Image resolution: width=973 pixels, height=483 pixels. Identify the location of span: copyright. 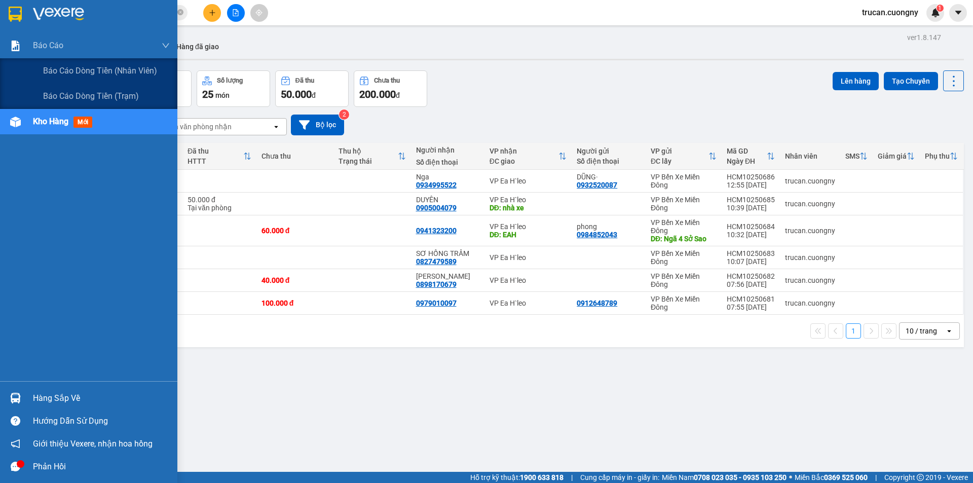
(921, 478).